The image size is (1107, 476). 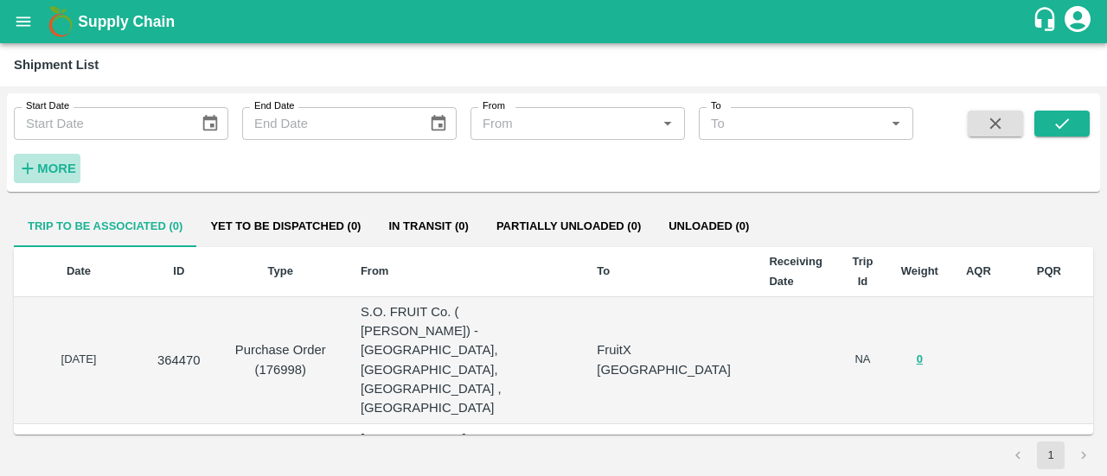 What do you see at coordinates (100, 124) in the screenshot?
I see `input: Start Date` at bounding box center [100, 124].